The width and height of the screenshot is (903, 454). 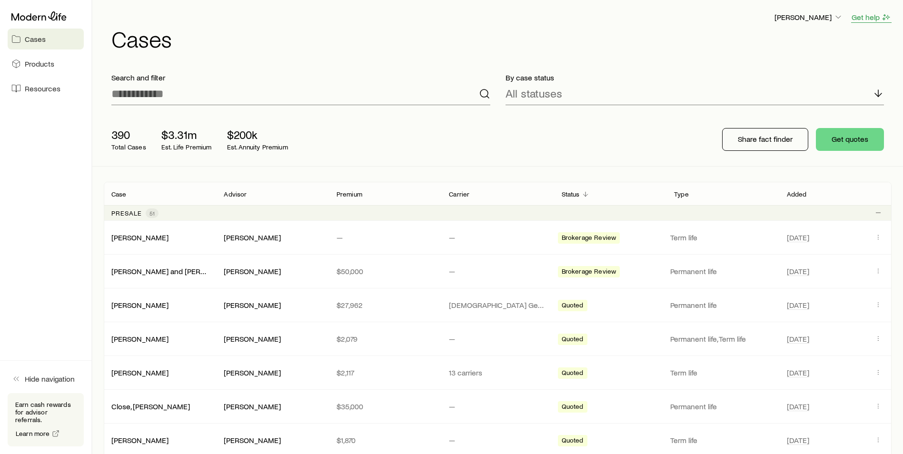 What do you see at coordinates (797, 194) in the screenshot?
I see `p: Added` at bounding box center [797, 194].